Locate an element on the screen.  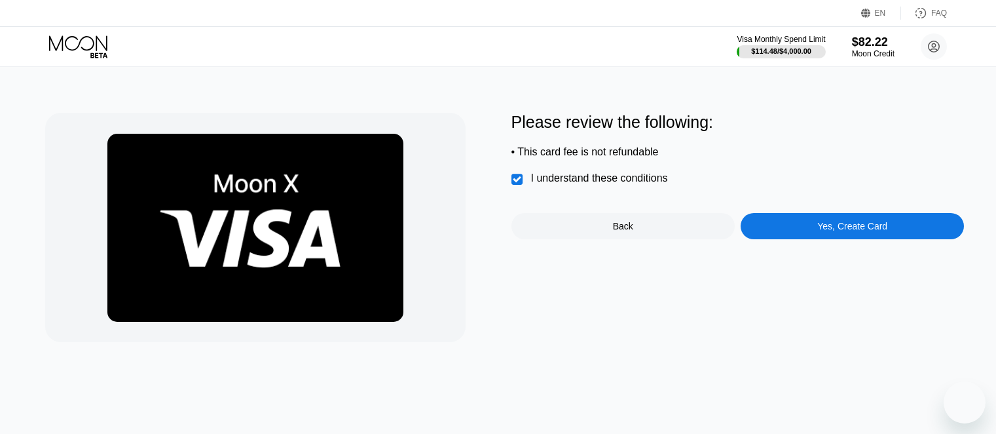
div: I understand these conditions is located at coordinates (599, 178).